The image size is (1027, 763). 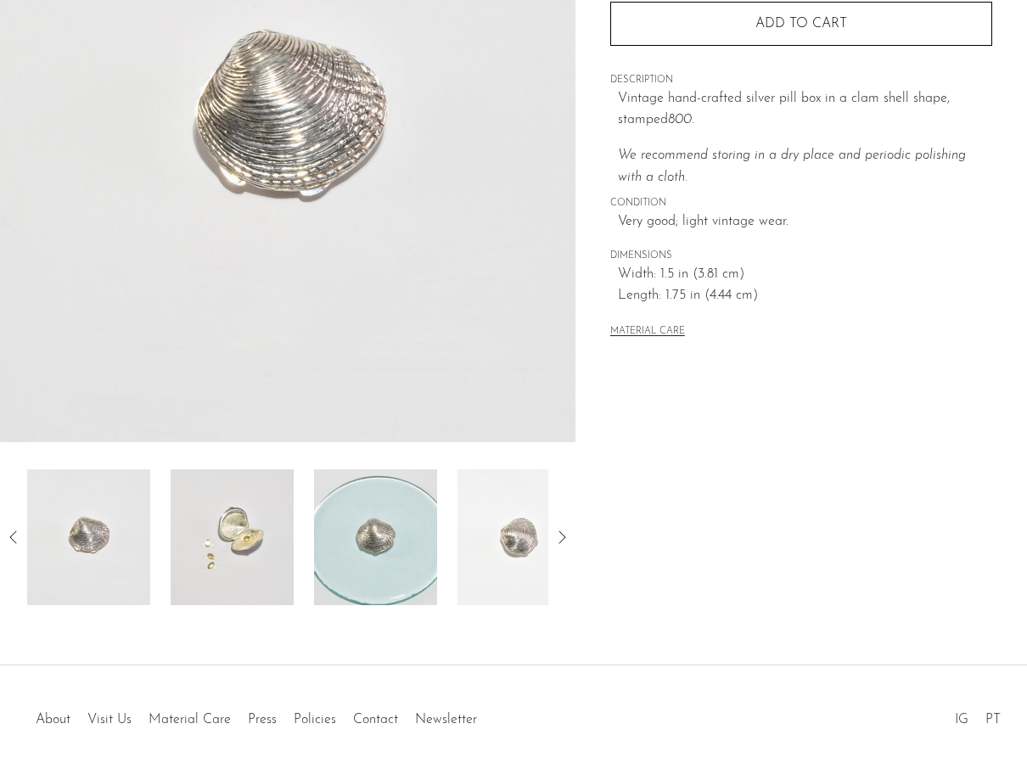 I want to click on a: Visit Us, so click(x=109, y=720).